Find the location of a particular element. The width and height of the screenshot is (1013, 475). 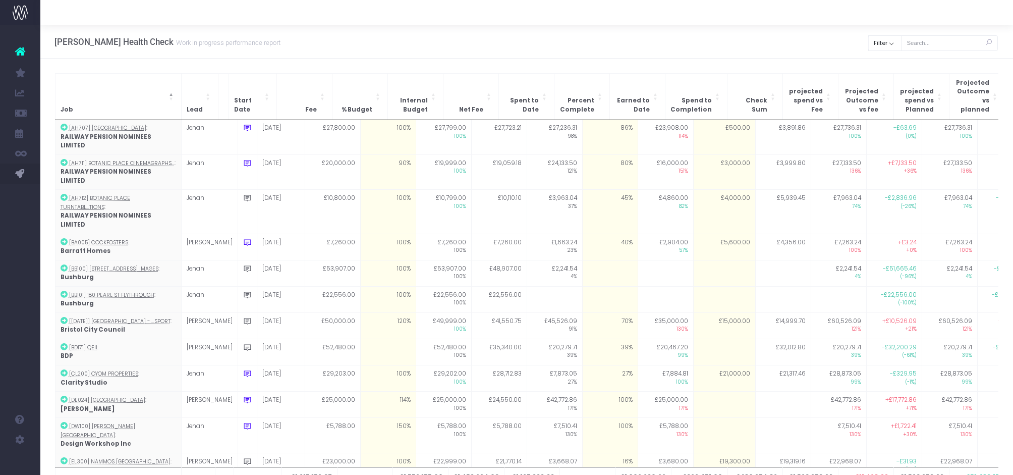

span: -£329.95 is located at coordinates (903, 374).